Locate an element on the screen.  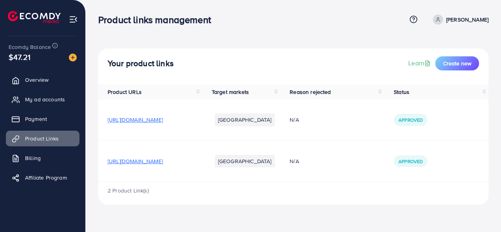
span: Overview is located at coordinates (37, 80).